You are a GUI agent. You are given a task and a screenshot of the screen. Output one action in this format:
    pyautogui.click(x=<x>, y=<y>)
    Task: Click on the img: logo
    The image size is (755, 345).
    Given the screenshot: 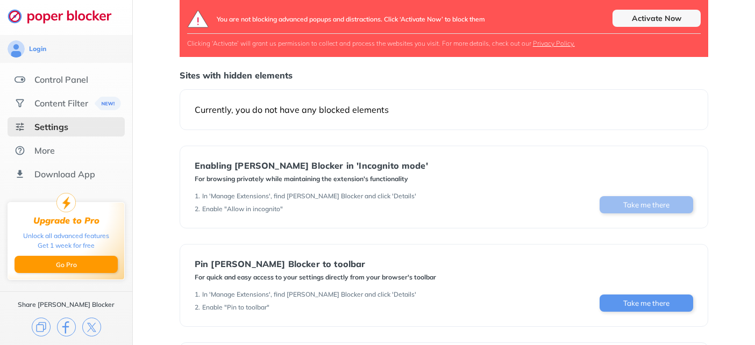 What is the action you would take?
    pyautogui.click(x=198, y=19)
    